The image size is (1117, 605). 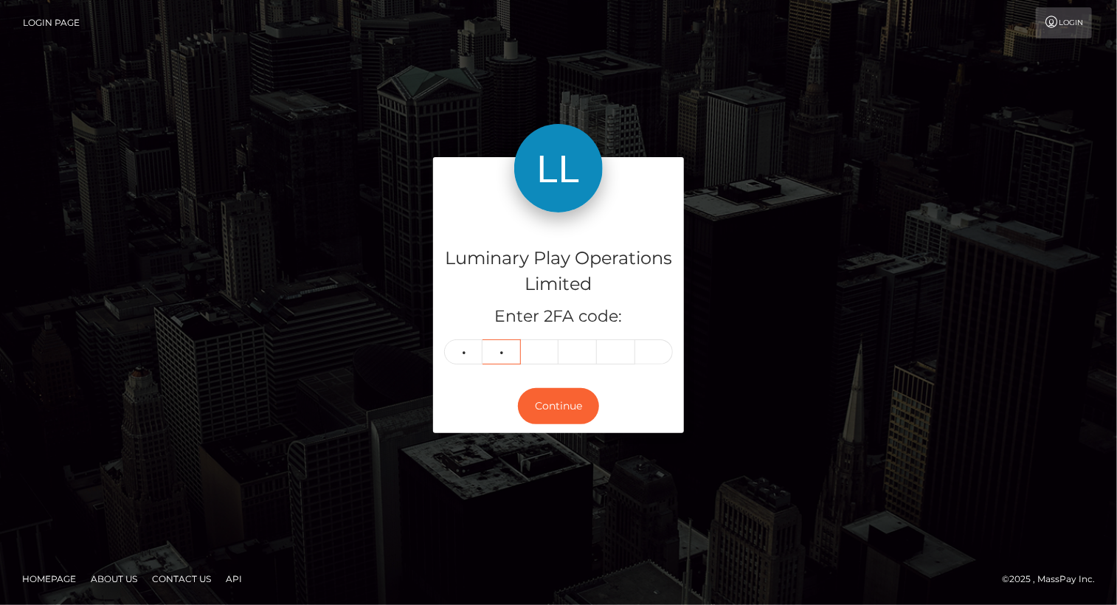 I want to click on a: Login Page, so click(x=51, y=23).